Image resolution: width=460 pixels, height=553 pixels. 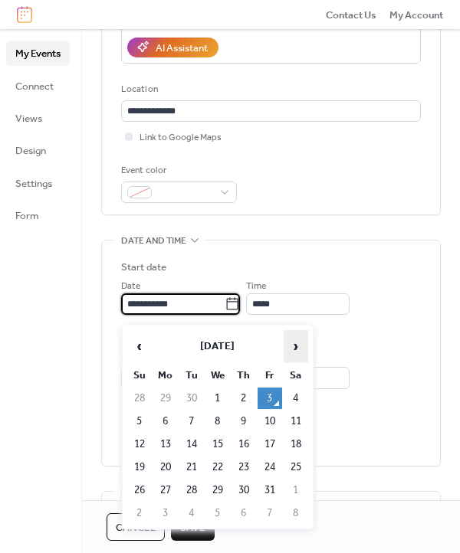 I want to click on div: AI Assistant, so click(x=182, y=48).